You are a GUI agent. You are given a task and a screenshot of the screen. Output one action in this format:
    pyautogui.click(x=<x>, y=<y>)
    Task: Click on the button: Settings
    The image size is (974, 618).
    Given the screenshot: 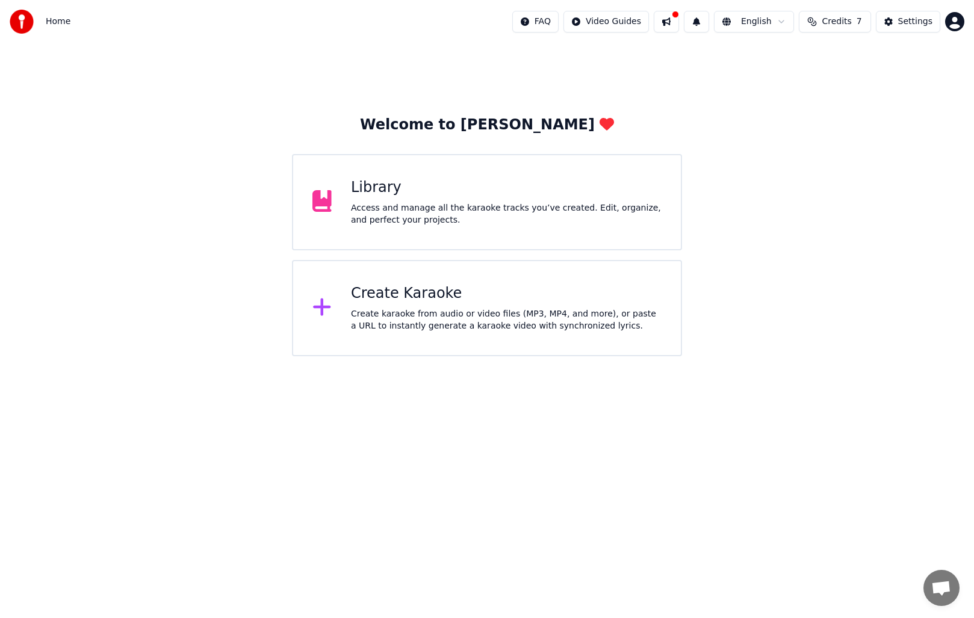 What is the action you would take?
    pyautogui.click(x=907, y=22)
    